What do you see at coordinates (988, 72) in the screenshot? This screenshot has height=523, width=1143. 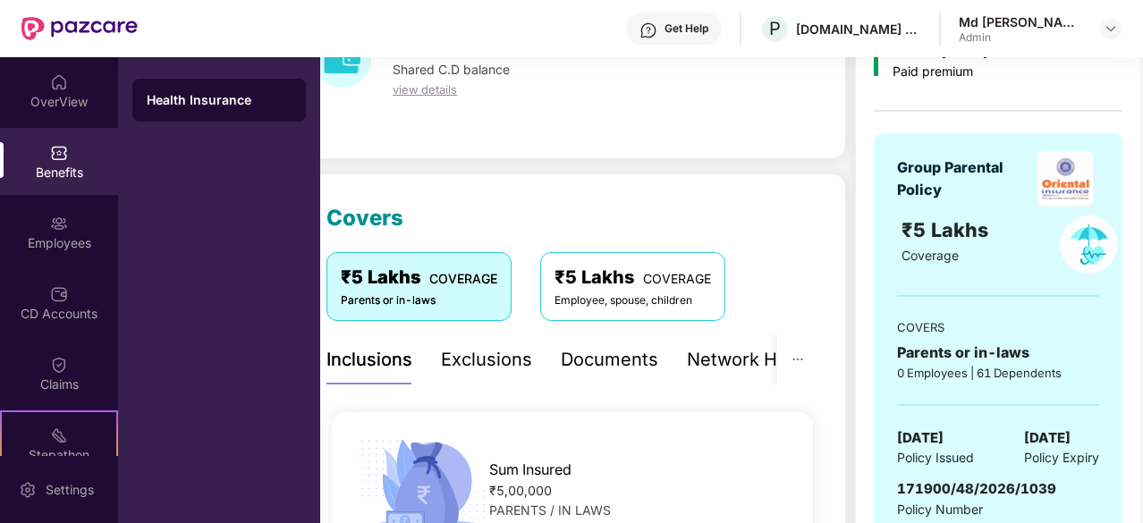 I see `div: Paid premium` at bounding box center [988, 72].